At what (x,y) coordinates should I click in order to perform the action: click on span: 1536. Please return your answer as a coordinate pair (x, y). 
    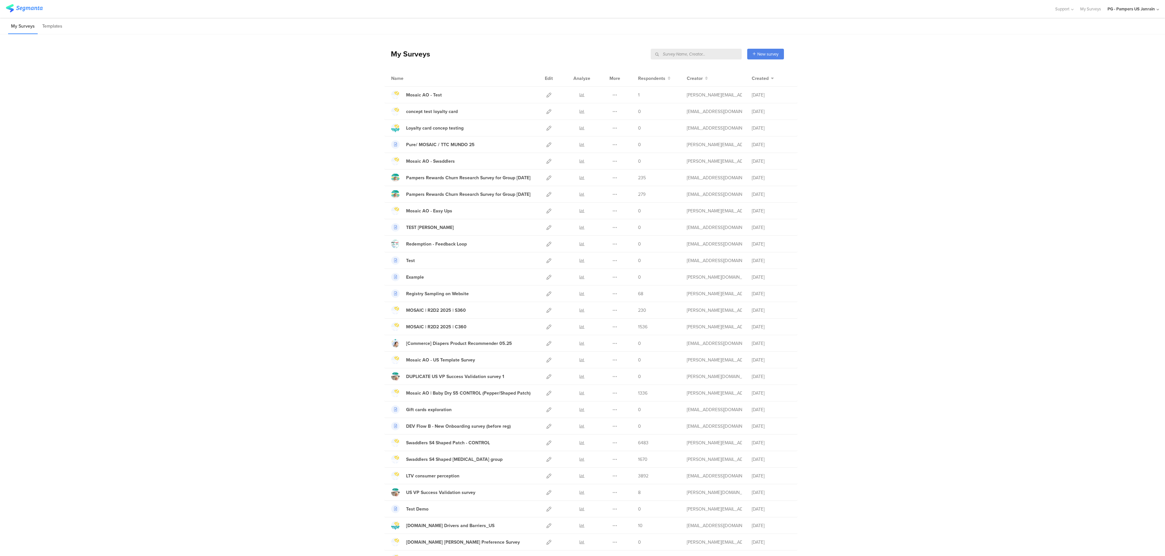
    Looking at the image, I should click on (643, 327).